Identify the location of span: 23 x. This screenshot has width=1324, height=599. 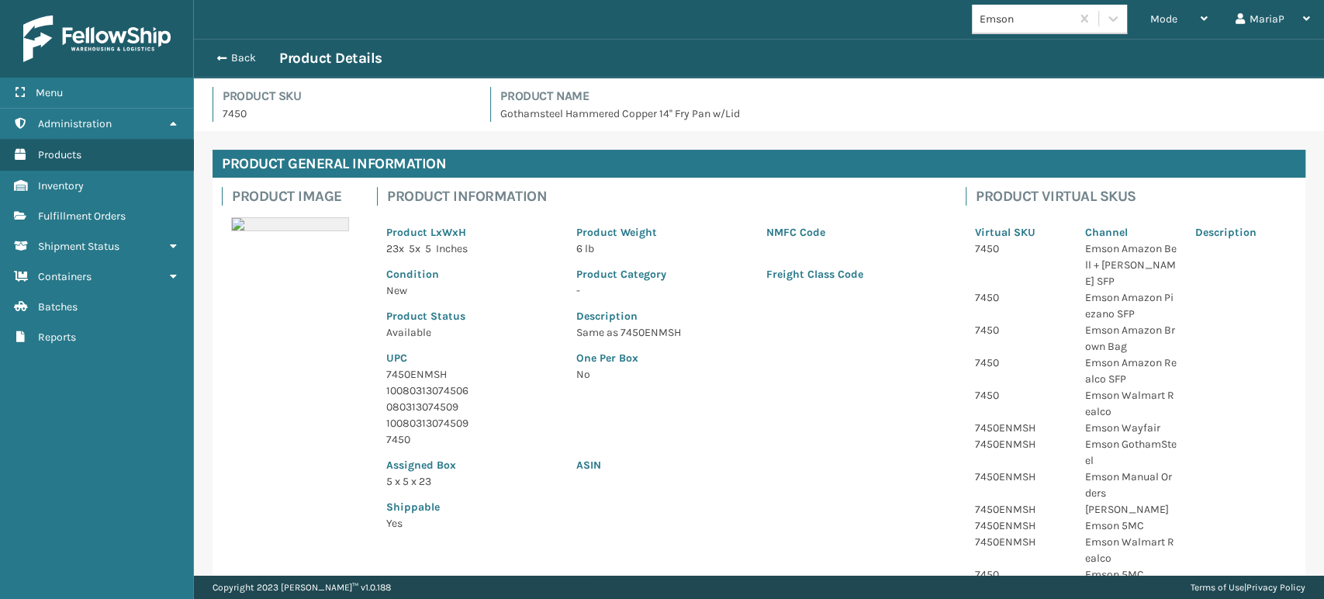
(395, 248).